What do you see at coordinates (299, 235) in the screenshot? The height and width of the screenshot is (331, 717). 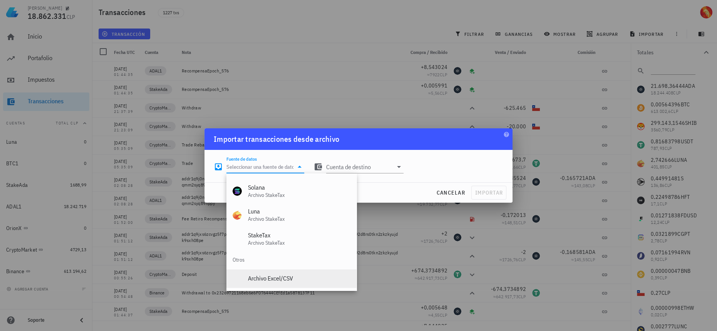 I see `div: StakeTax` at bounding box center [299, 235].